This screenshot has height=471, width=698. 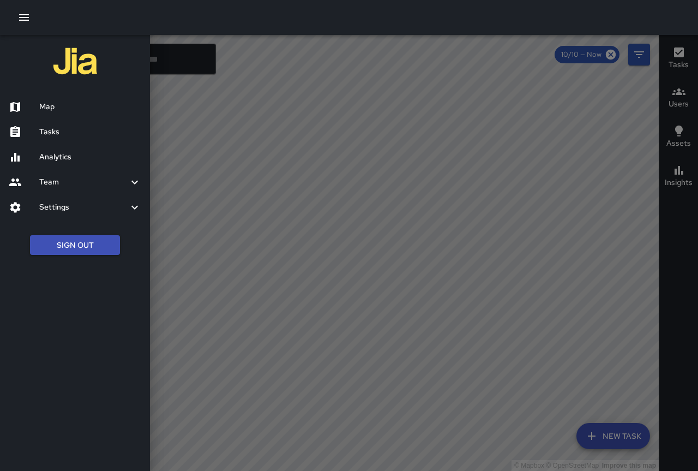 What do you see at coordinates (75, 245) in the screenshot?
I see `button: Sign Out` at bounding box center [75, 245].